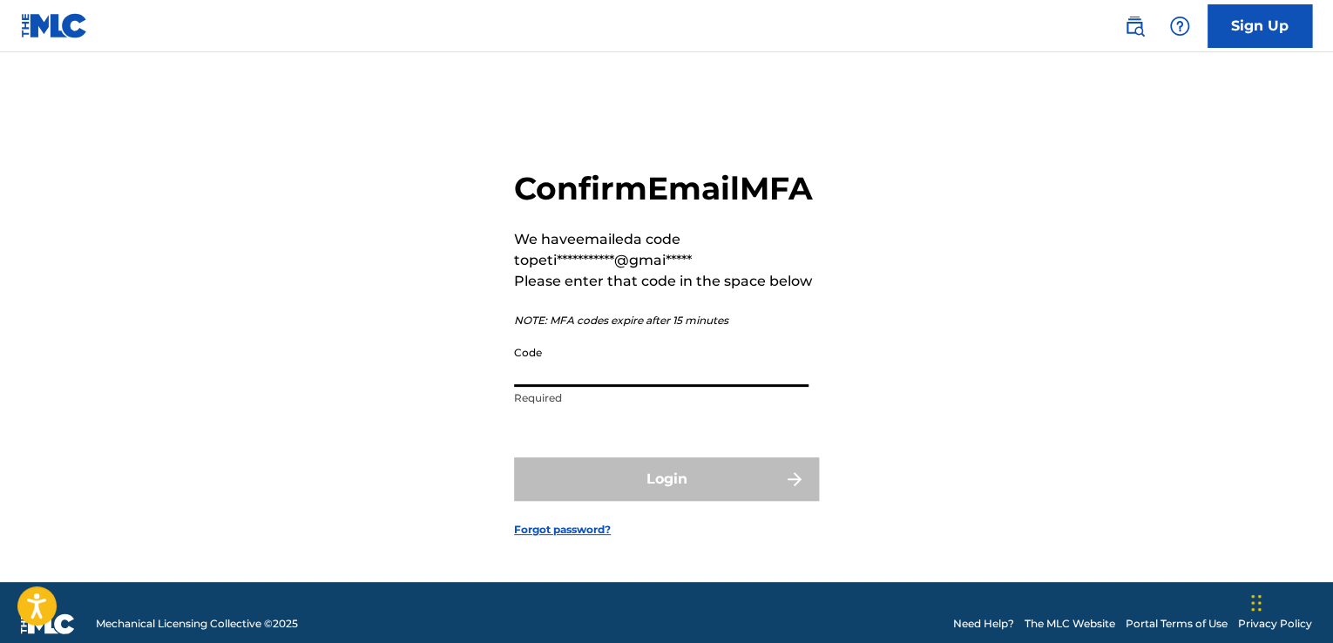 Image resolution: width=1333 pixels, height=643 pixels. What do you see at coordinates (983, 624) in the screenshot?
I see `a: Need Help?` at bounding box center [983, 624].